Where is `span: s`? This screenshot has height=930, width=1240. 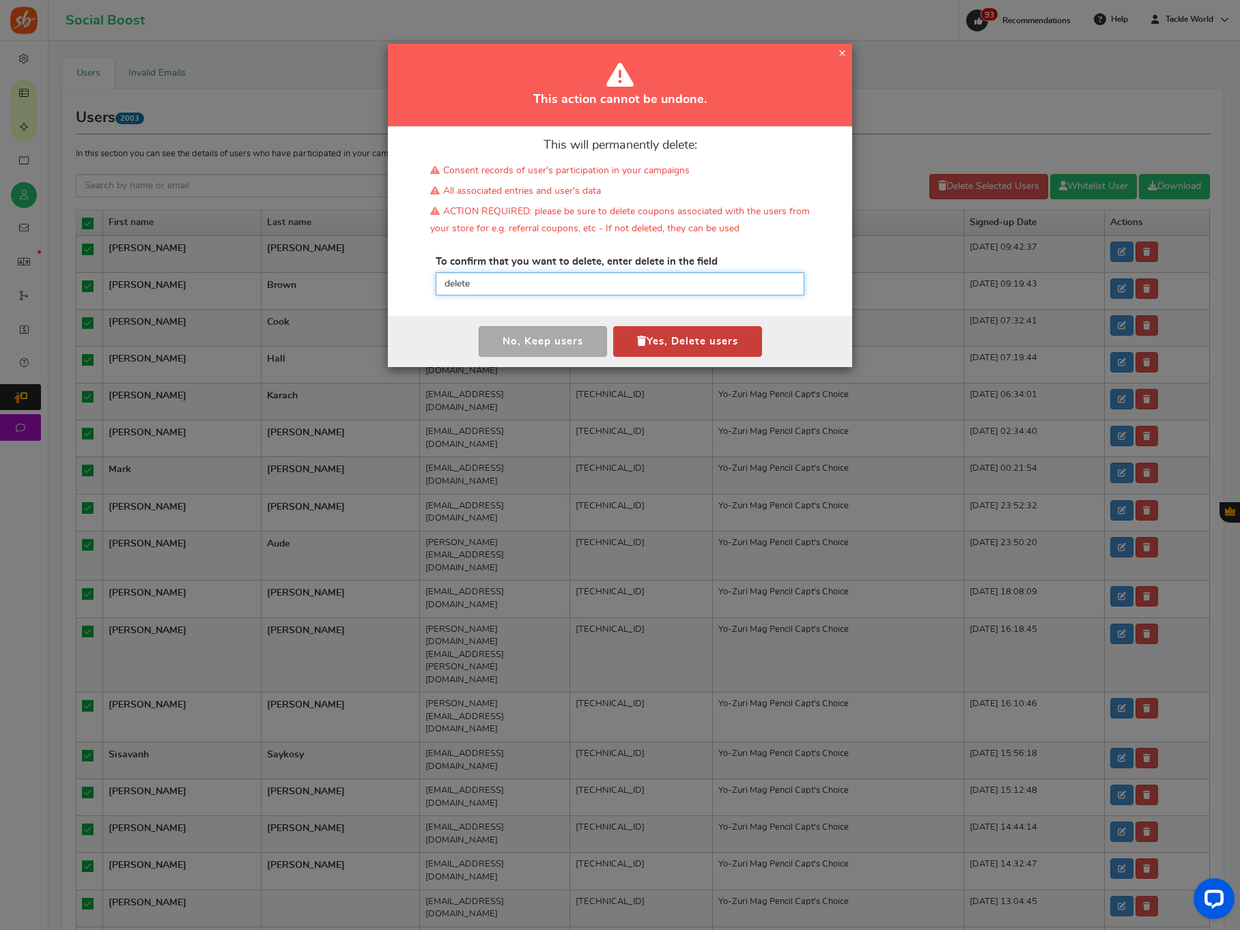 span: s is located at coordinates (580, 341).